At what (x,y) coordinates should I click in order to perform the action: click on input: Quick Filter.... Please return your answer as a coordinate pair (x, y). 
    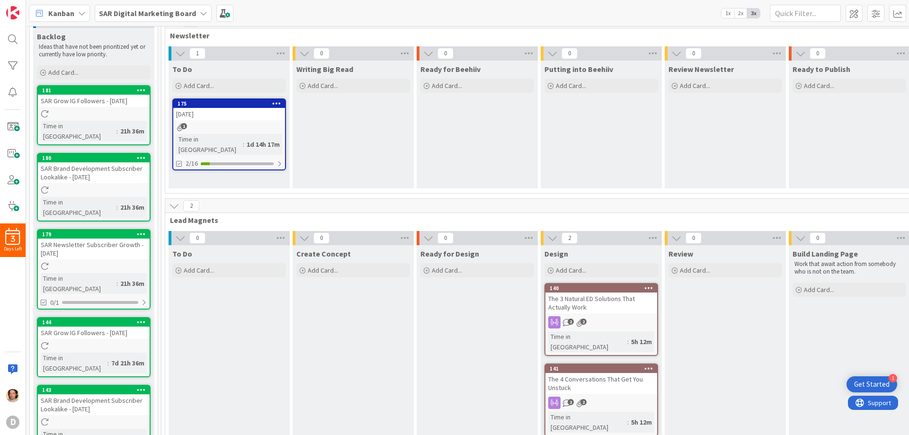
    Looking at the image, I should click on (805, 13).